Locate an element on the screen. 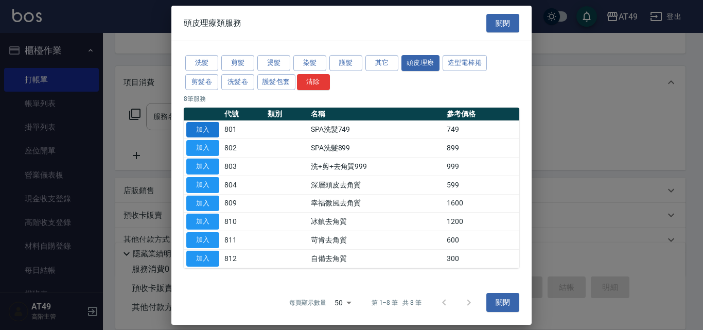 The image size is (703, 330). td: 幸福微風去角質 is located at coordinates (376, 203).